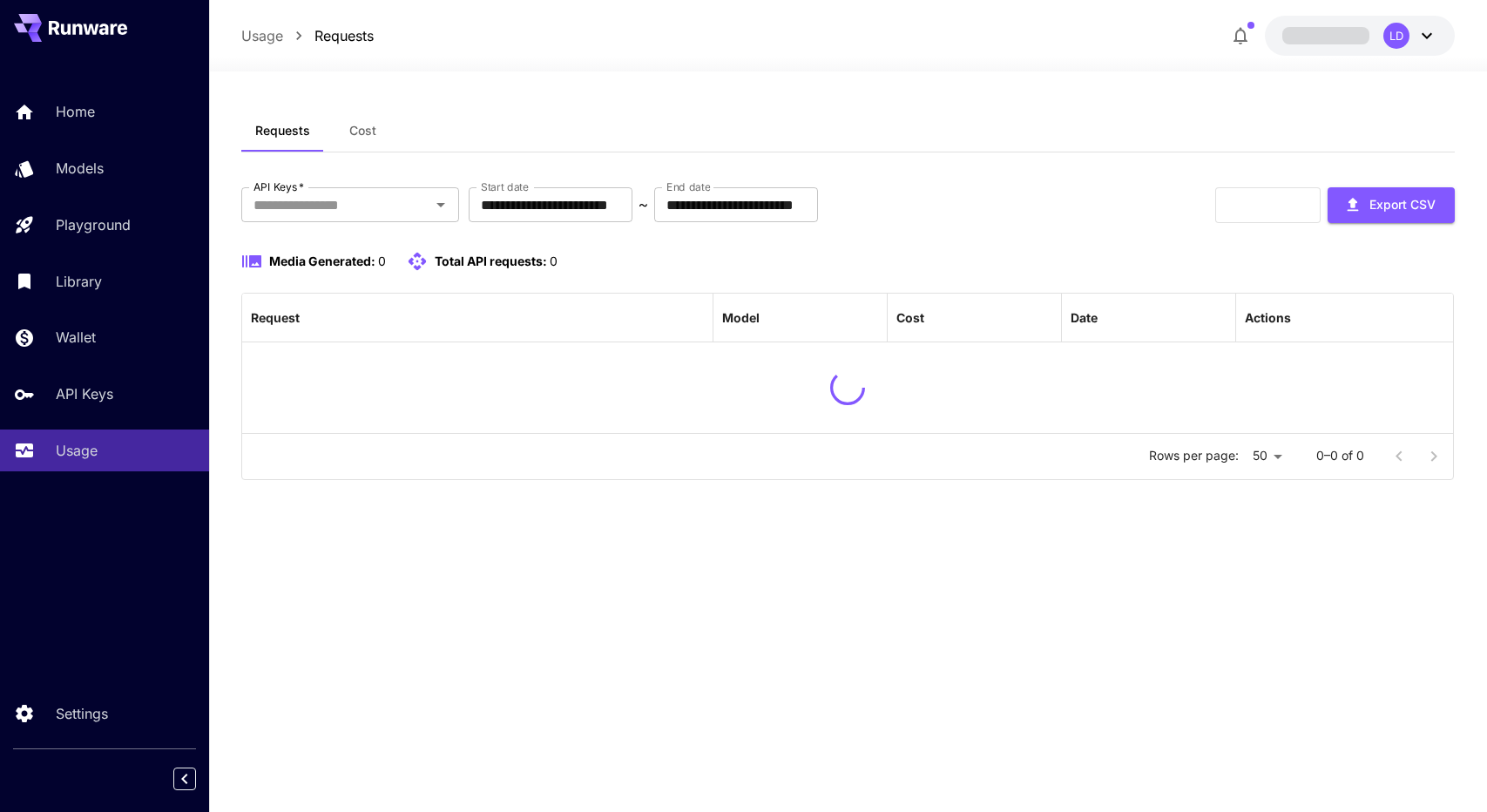 This screenshot has width=1487, height=812. Describe the element at coordinates (85, 394) in the screenshot. I see `p: API Keys` at that location.